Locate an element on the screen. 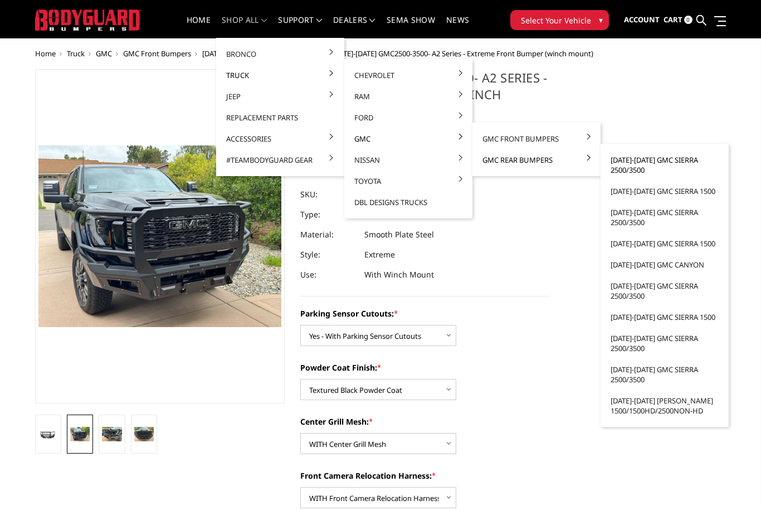 The image size is (761, 511). button: Select Your Vehicle is located at coordinates (559, 20).